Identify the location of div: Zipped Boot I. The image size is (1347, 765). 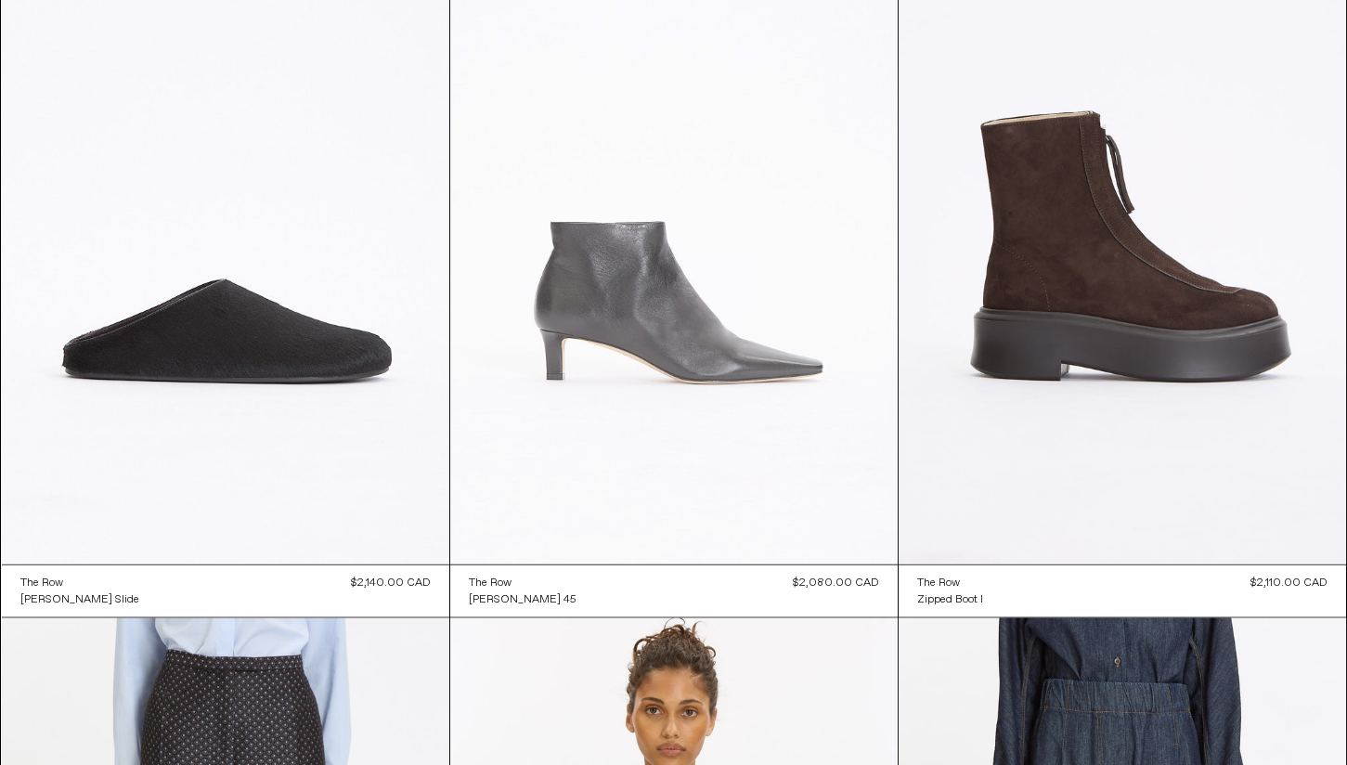
(950, 600).